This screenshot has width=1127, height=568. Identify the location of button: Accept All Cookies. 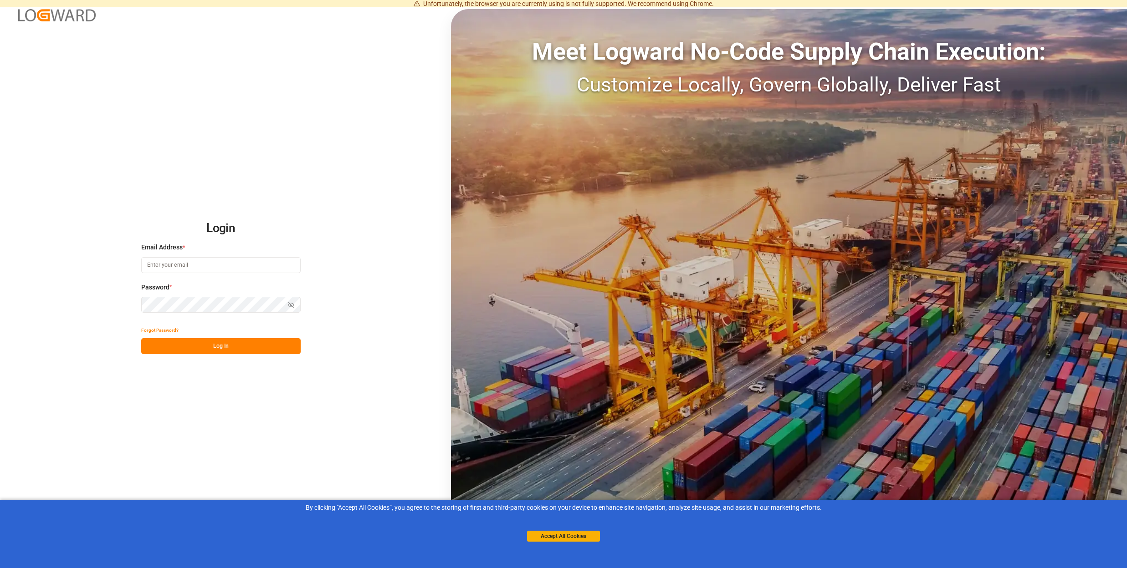
(563, 536).